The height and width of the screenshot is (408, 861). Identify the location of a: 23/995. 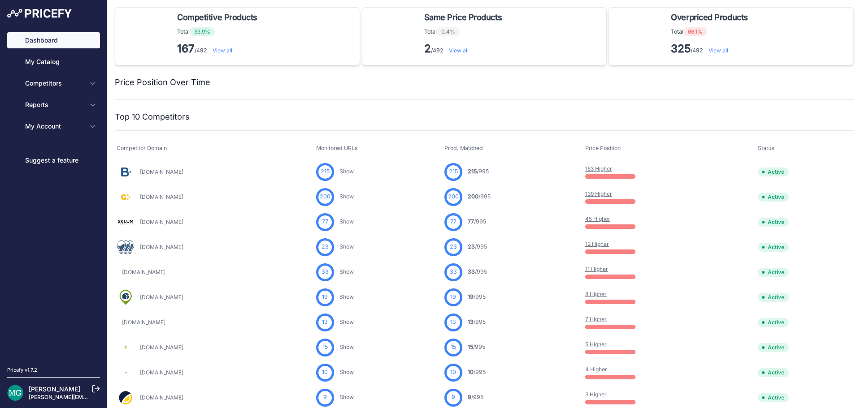
(477, 247).